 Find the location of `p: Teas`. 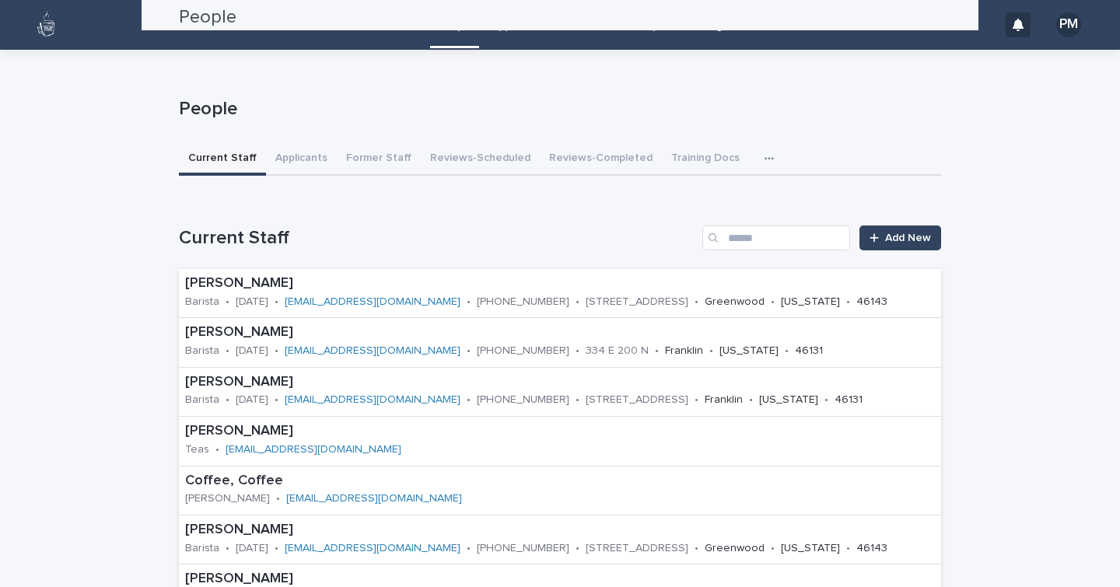

p: Teas is located at coordinates (197, 449).